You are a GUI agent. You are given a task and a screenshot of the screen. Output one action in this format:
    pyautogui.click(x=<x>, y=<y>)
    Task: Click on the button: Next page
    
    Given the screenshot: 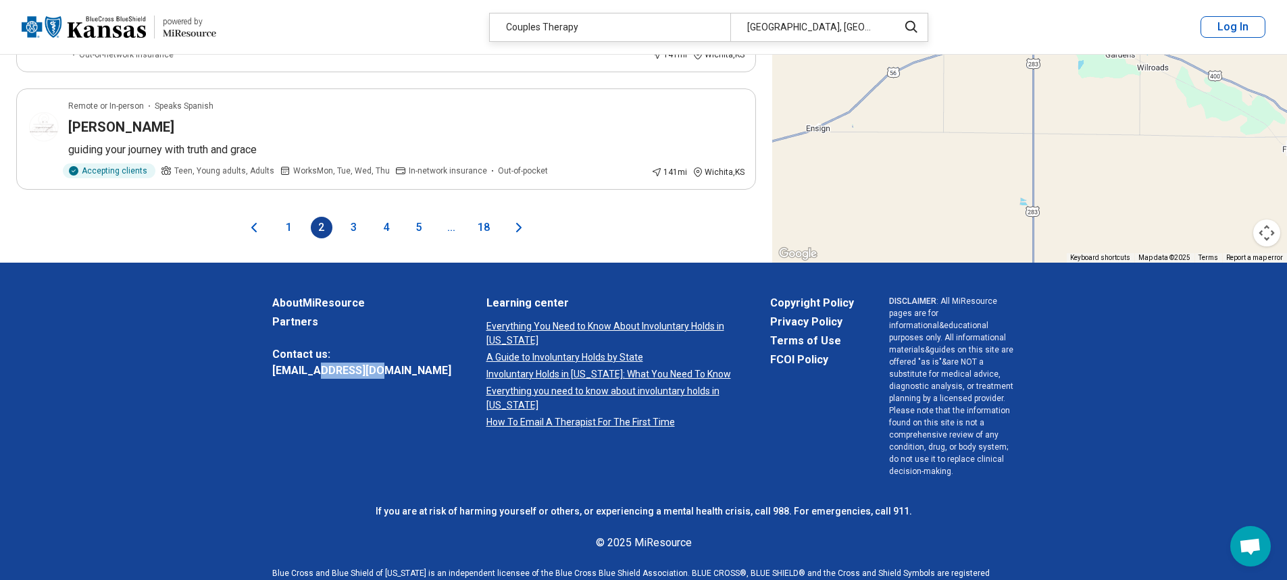 What is the action you would take?
    pyautogui.click(x=519, y=228)
    